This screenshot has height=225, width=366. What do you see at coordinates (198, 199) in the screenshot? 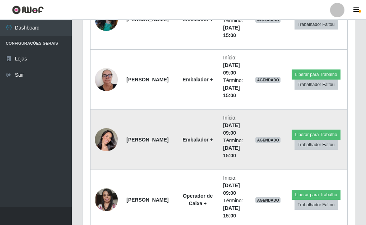
I see `strong: Operador de Caixa +` at bounding box center [198, 199].